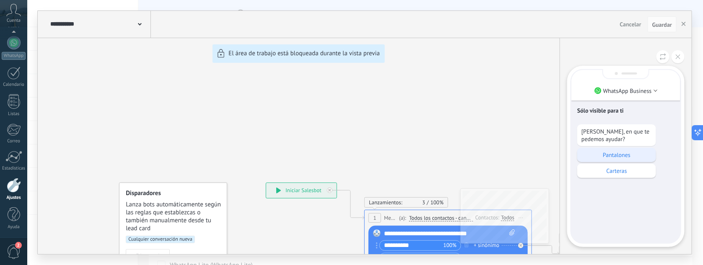  I want to click on span: Cancelar, so click(630, 24).